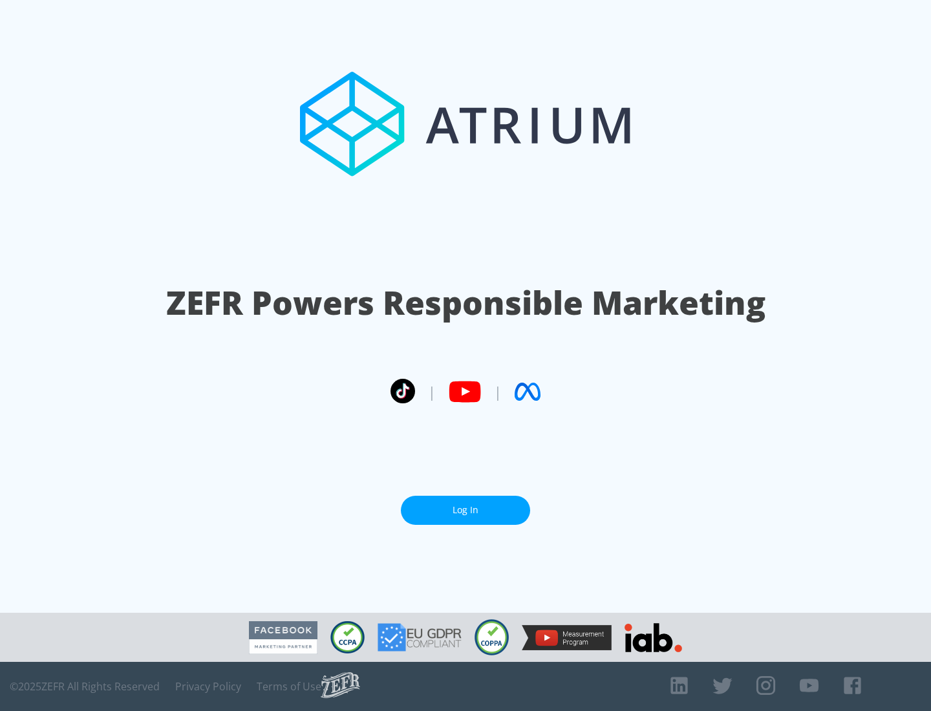  What do you see at coordinates (289, 686) in the screenshot?
I see `a: Terms of Use` at bounding box center [289, 686].